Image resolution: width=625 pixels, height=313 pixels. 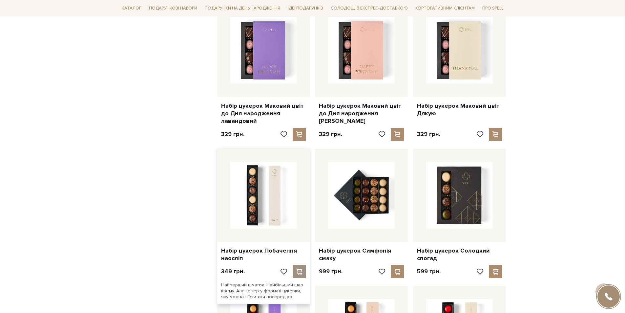 I want to click on span: Подарункові набори, so click(x=173, y=8).